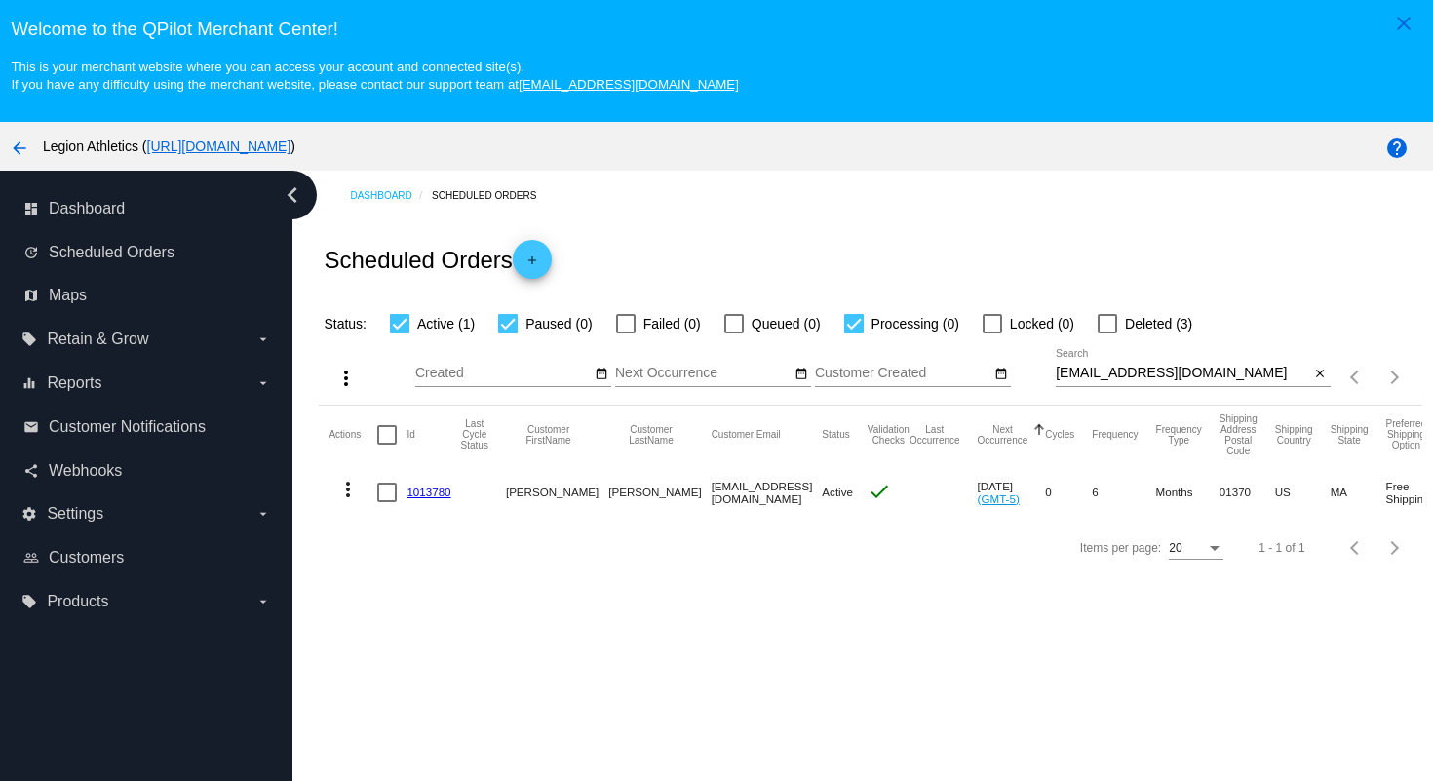 The width and height of the screenshot is (1433, 781). Describe the element at coordinates (74, 383) in the screenshot. I see `span: Reports` at that location.